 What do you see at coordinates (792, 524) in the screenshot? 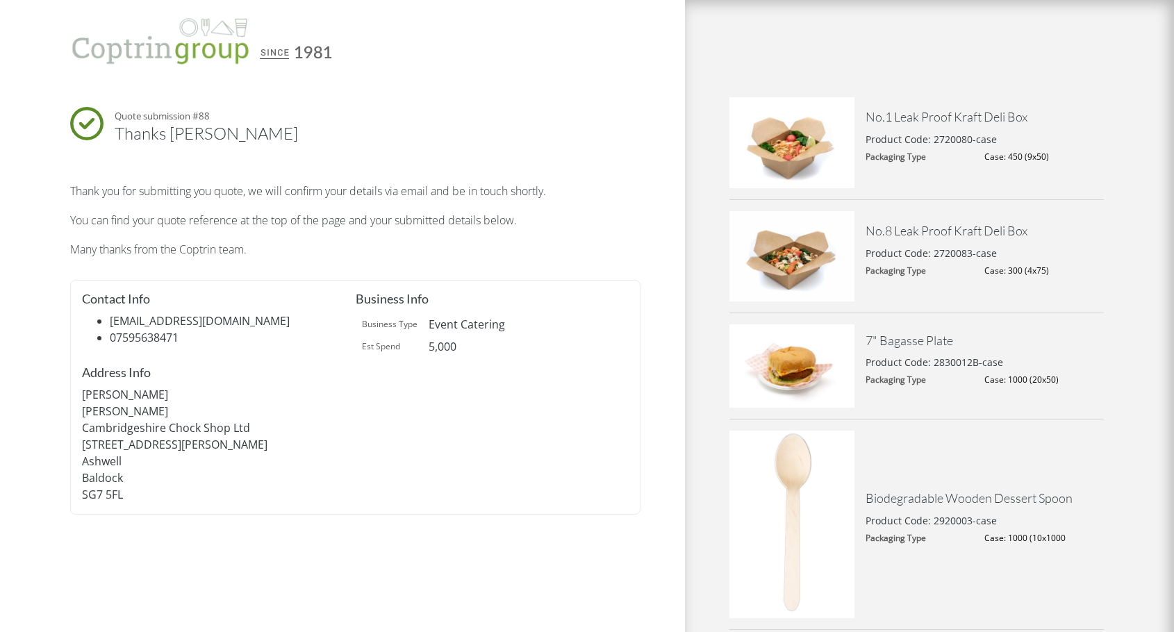
I see `img: dsc_0112a_1-400x599.jpg` at bounding box center [792, 524].